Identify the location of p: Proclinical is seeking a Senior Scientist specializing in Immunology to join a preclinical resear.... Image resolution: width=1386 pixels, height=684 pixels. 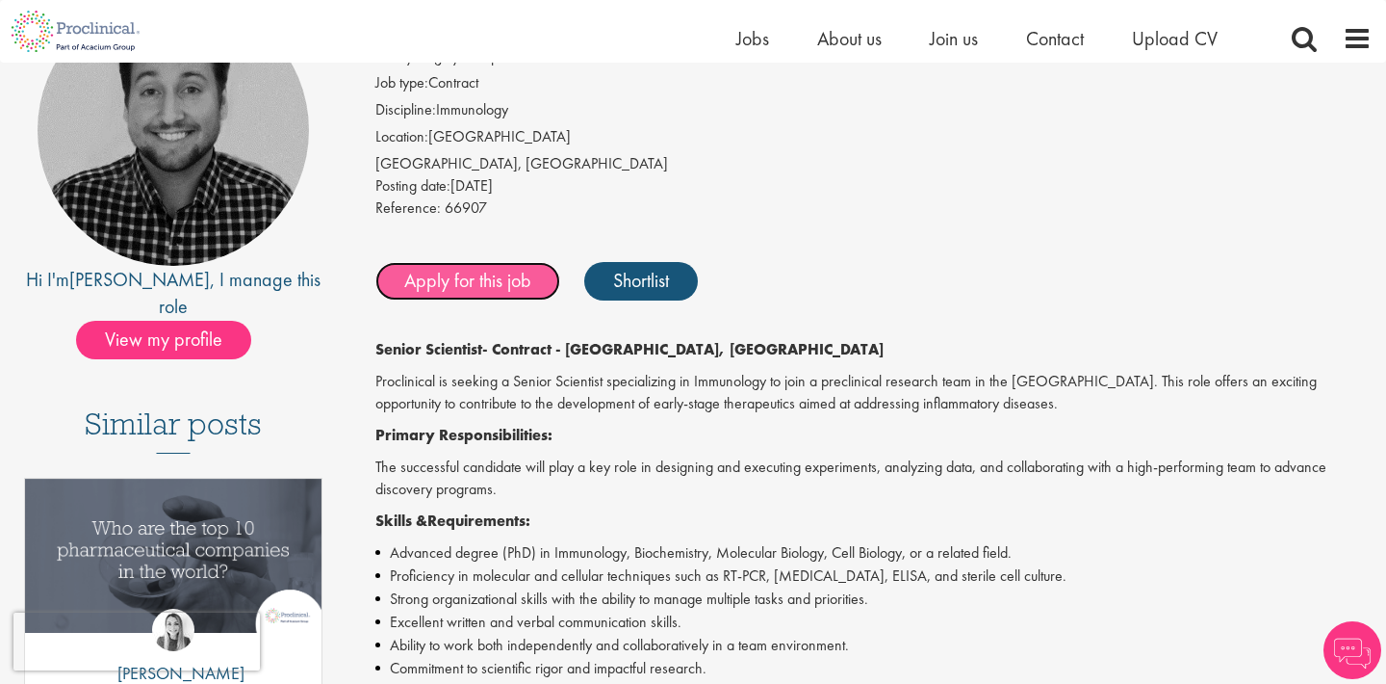
(873, 393).